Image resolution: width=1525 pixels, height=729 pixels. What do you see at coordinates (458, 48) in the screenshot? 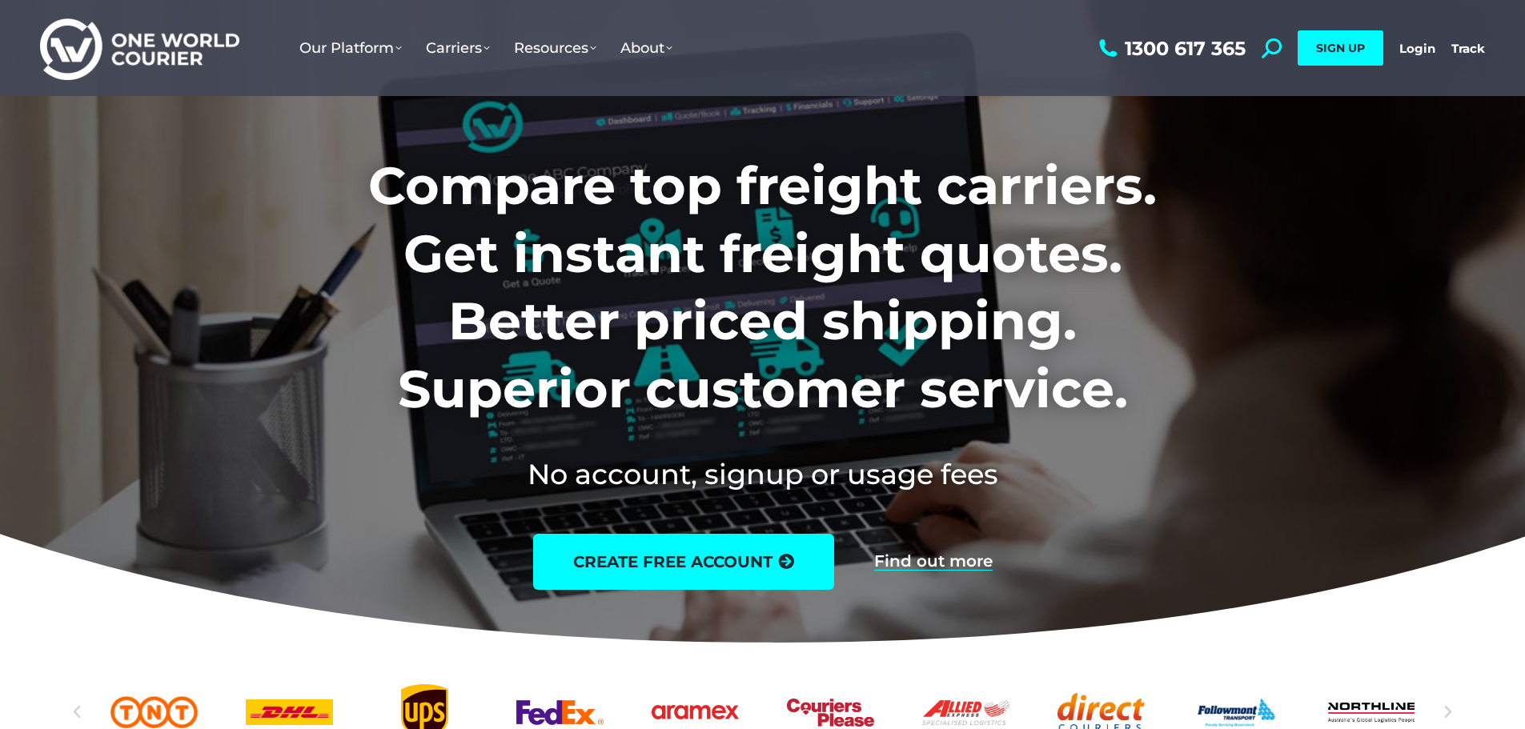
I see `span: Carriers` at bounding box center [458, 48].